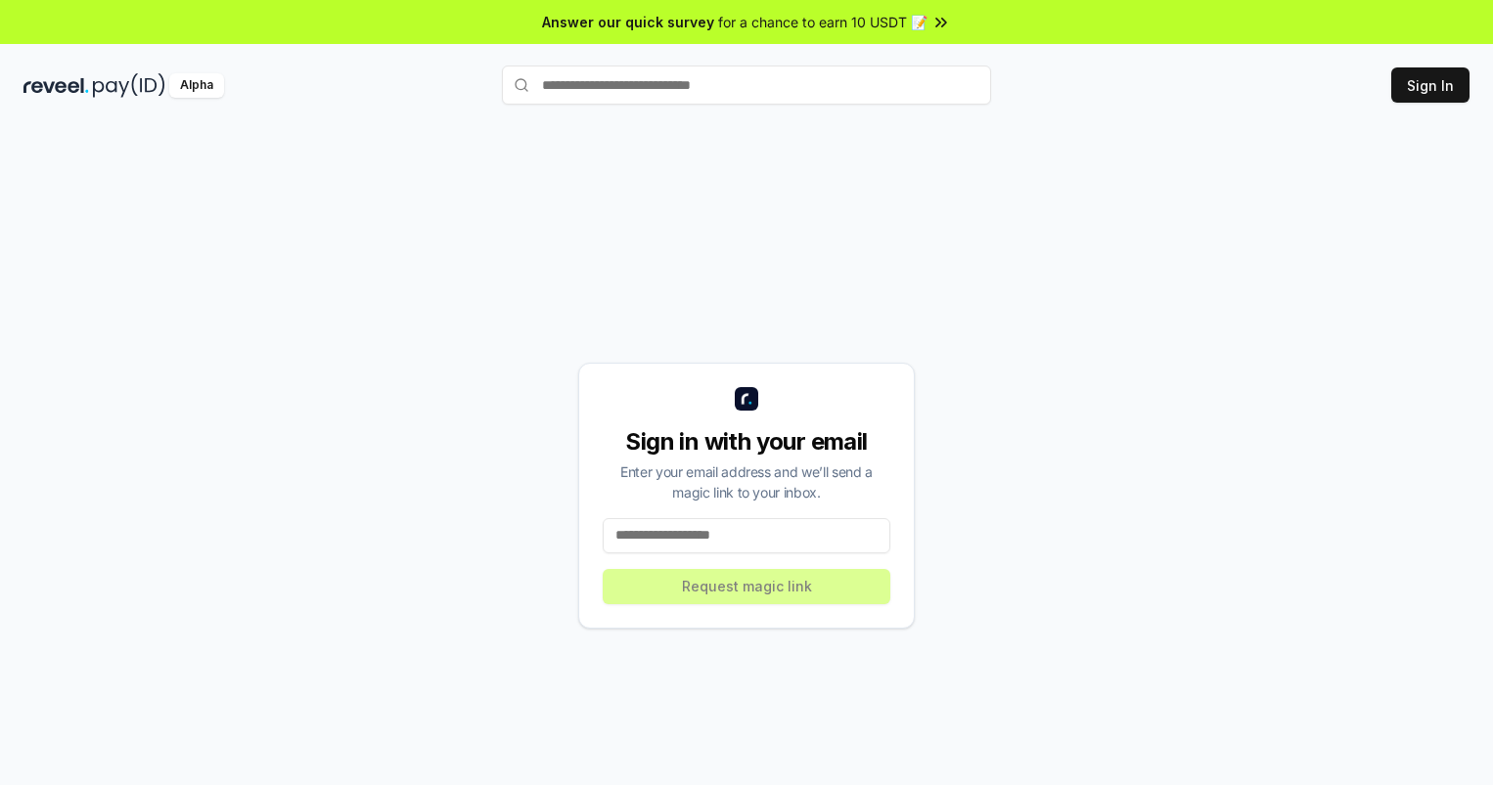  I want to click on img: logo_small, so click(746, 399).